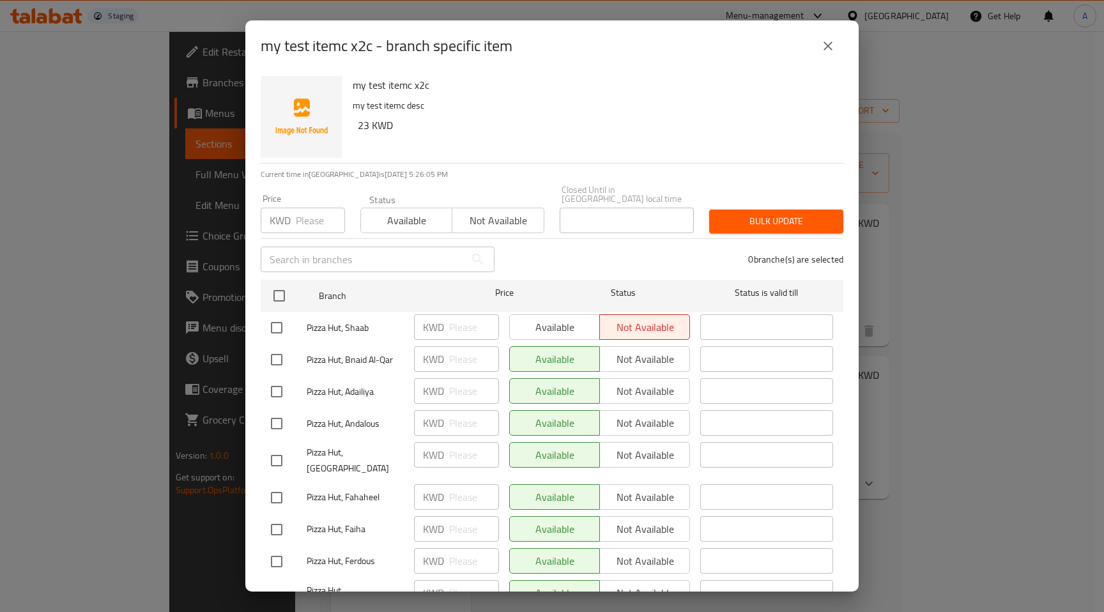  What do you see at coordinates (355, 424) in the screenshot?
I see `span: Pizza Hut, Andalous` at bounding box center [355, 424].